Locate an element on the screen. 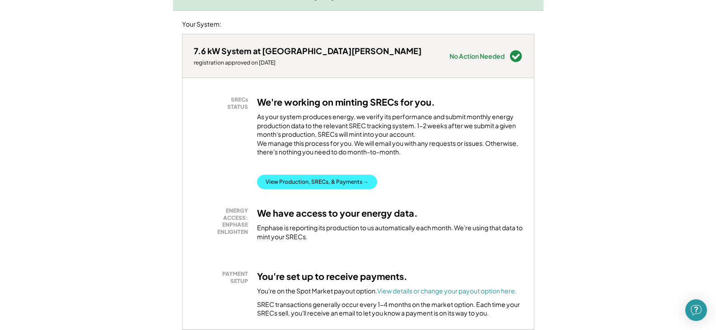 The height and width of the screenshot is (330, 716). div: Enphase is reporting its production to us automatically each month. We're using that data to mint... is located at coordinates (390, 232).